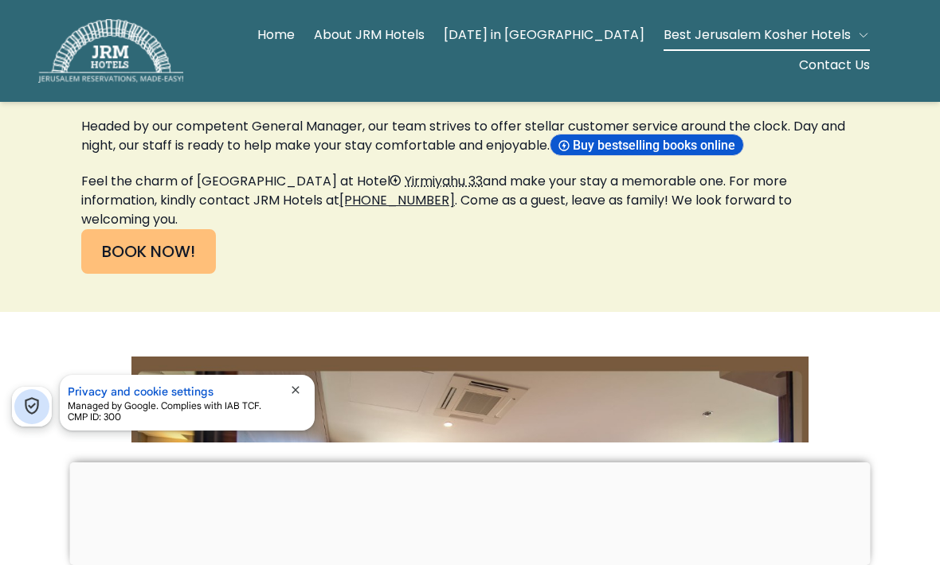 The image size is (940, 565). What do you see at coordinates (444, 181) in the screenshot?
I see `span: Yirmiyahu 33` at bounding box center [444, 181].